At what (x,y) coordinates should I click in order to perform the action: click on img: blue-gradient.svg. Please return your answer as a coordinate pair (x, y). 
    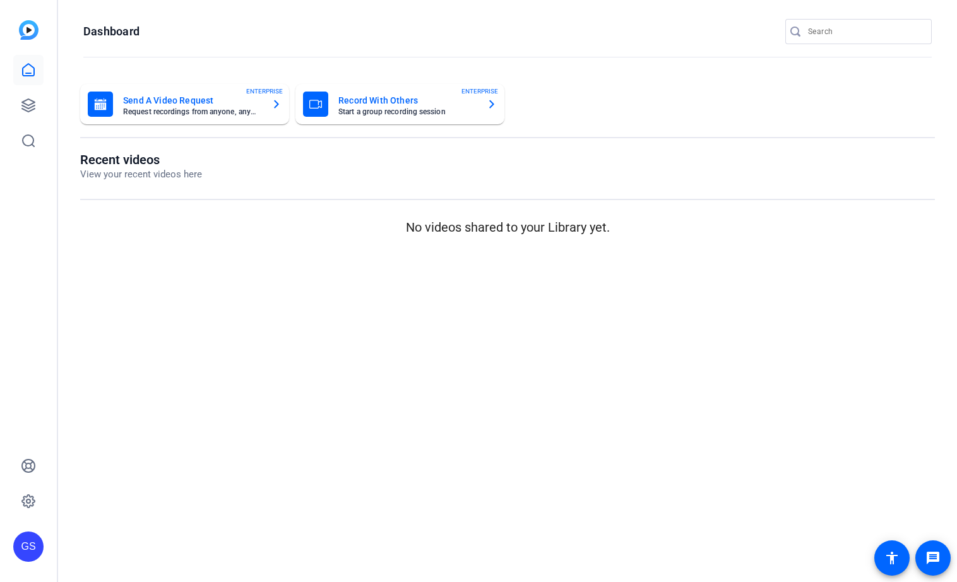
    Looking at the image, I should click on (28, 30).